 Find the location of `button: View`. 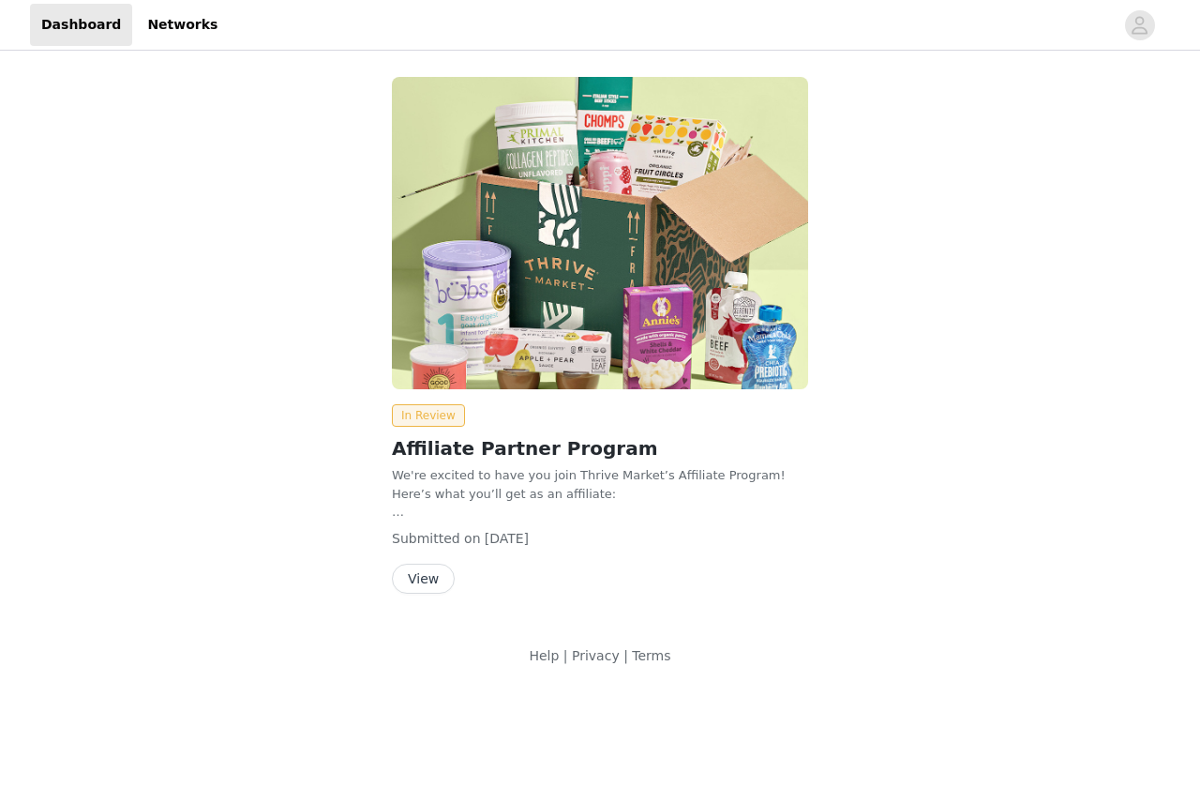

button: View is located at coordinates (423, 579).